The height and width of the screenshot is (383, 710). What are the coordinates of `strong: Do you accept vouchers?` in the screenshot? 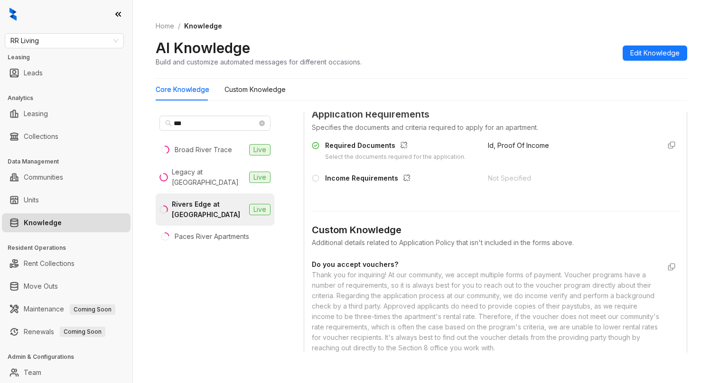 It's located at (355, 264).